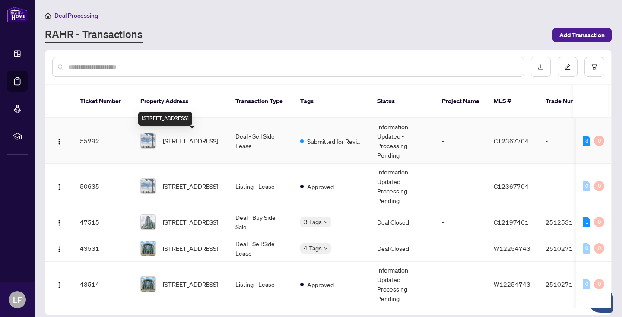 The image size is (622, 317). Describe the element at coordinates (48, 16) in the screenshot. I see `span: home` at that location.